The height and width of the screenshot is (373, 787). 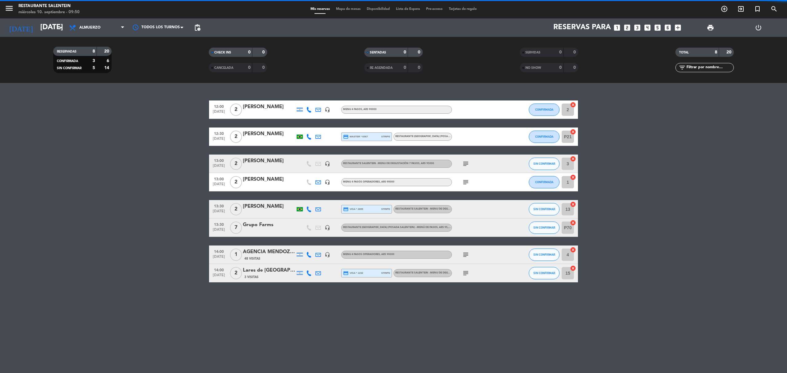 I want to click on span: RE AGENDADA, so click(x=381, y=68).